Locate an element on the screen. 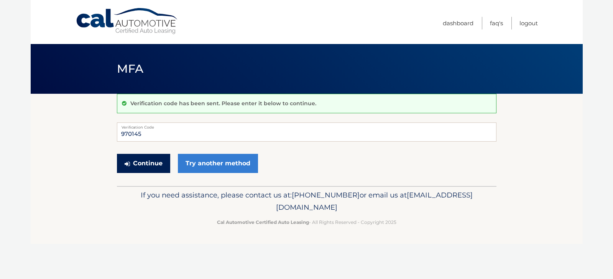 This screenshot has height=279, width=613. label: Verification Code is located at coordinates (307, 126).